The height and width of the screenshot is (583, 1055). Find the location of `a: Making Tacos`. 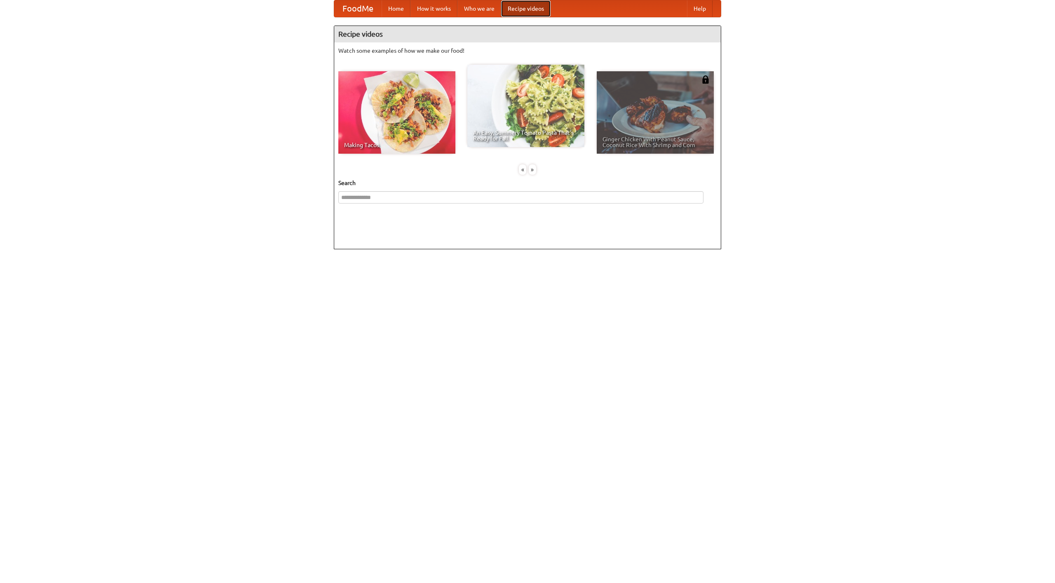

a: Making Tacos is located at coordinates (397, 113).